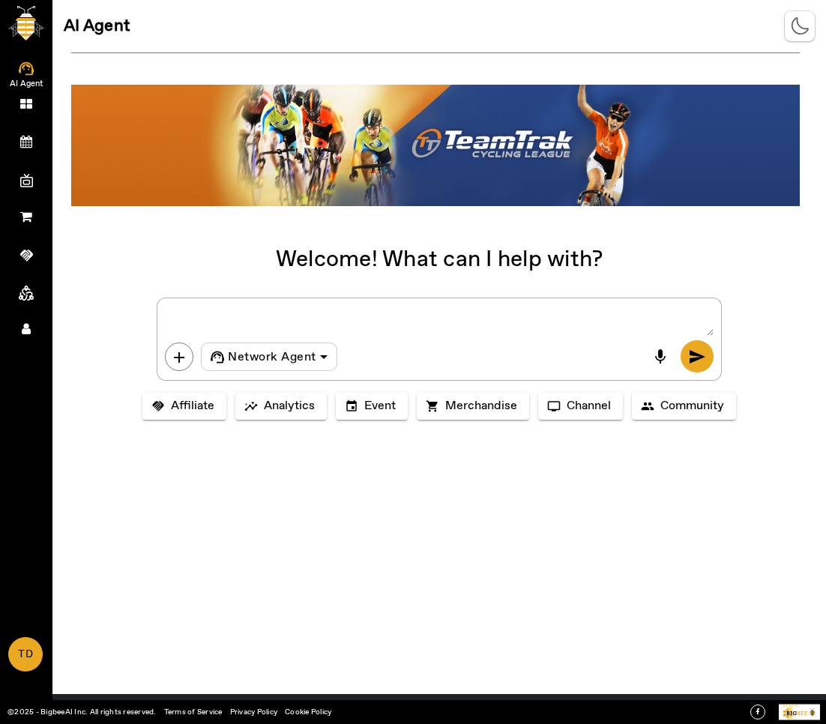 The height and width of the screenshot is (724, 826). I want to click on button: Analytics, so click(281, 406).